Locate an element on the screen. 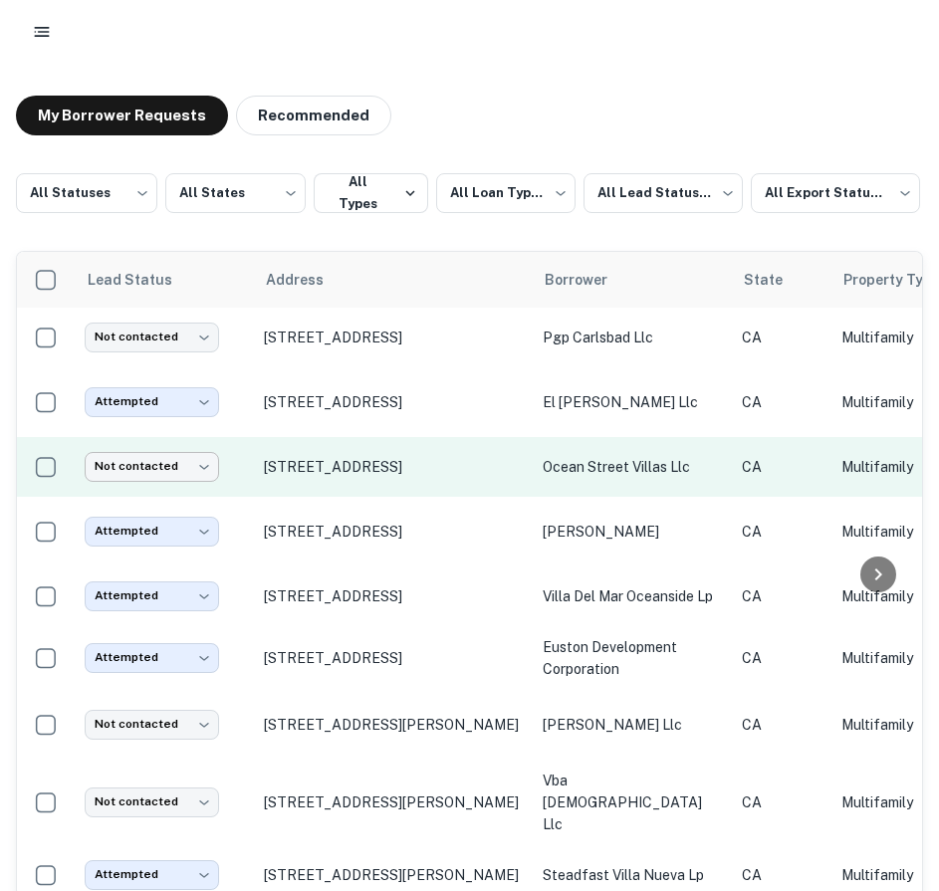  button: My Borrower Requests is located at coordinates (121, 116).